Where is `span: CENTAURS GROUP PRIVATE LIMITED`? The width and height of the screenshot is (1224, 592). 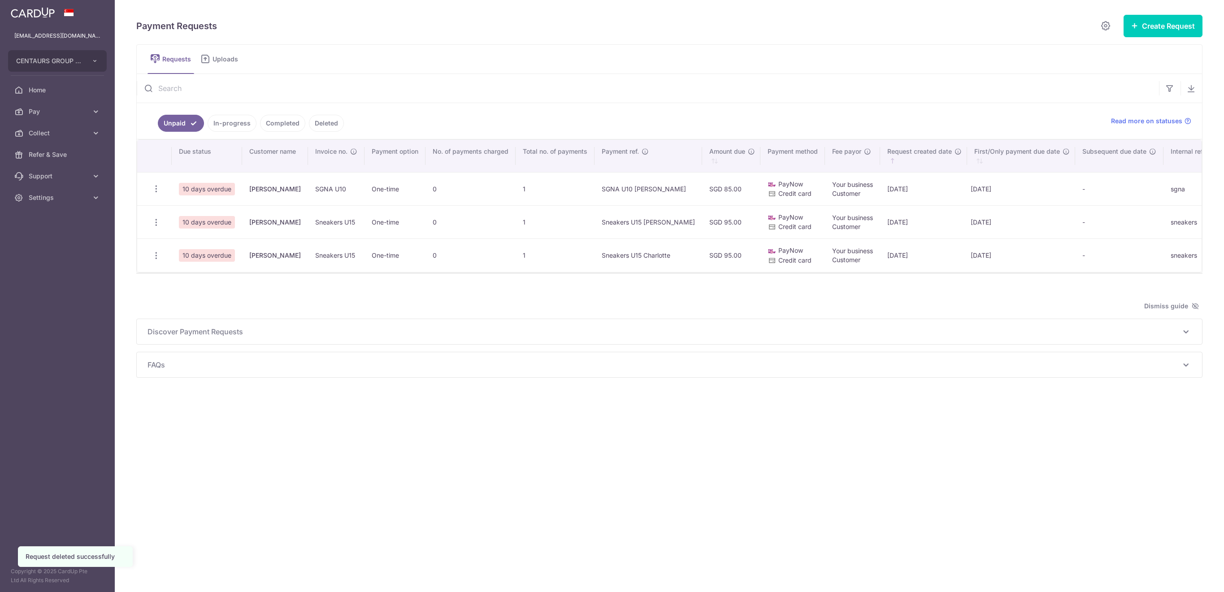
span: CENTAURS GROUP PRIVATE LIMITED is located at coordinates (49, 61).